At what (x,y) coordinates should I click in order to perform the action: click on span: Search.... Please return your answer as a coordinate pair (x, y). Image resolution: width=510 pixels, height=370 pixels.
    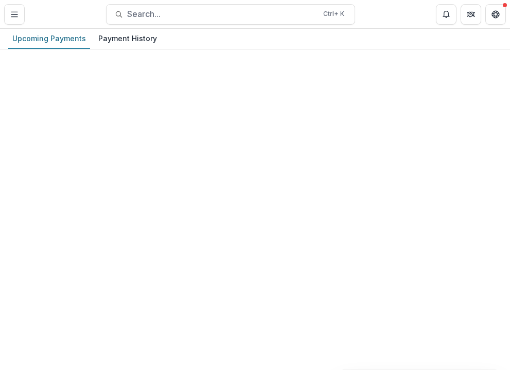
    Looking at the image, I should click on (222, 14).